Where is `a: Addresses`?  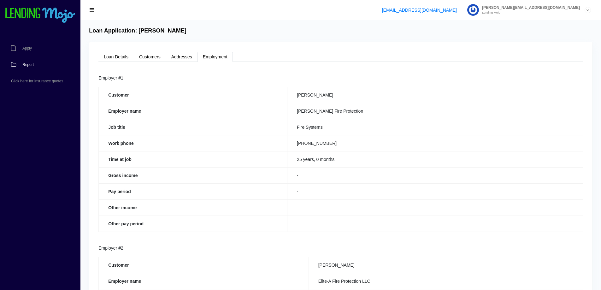 a: Addresses is located at coordinates (182, 57).